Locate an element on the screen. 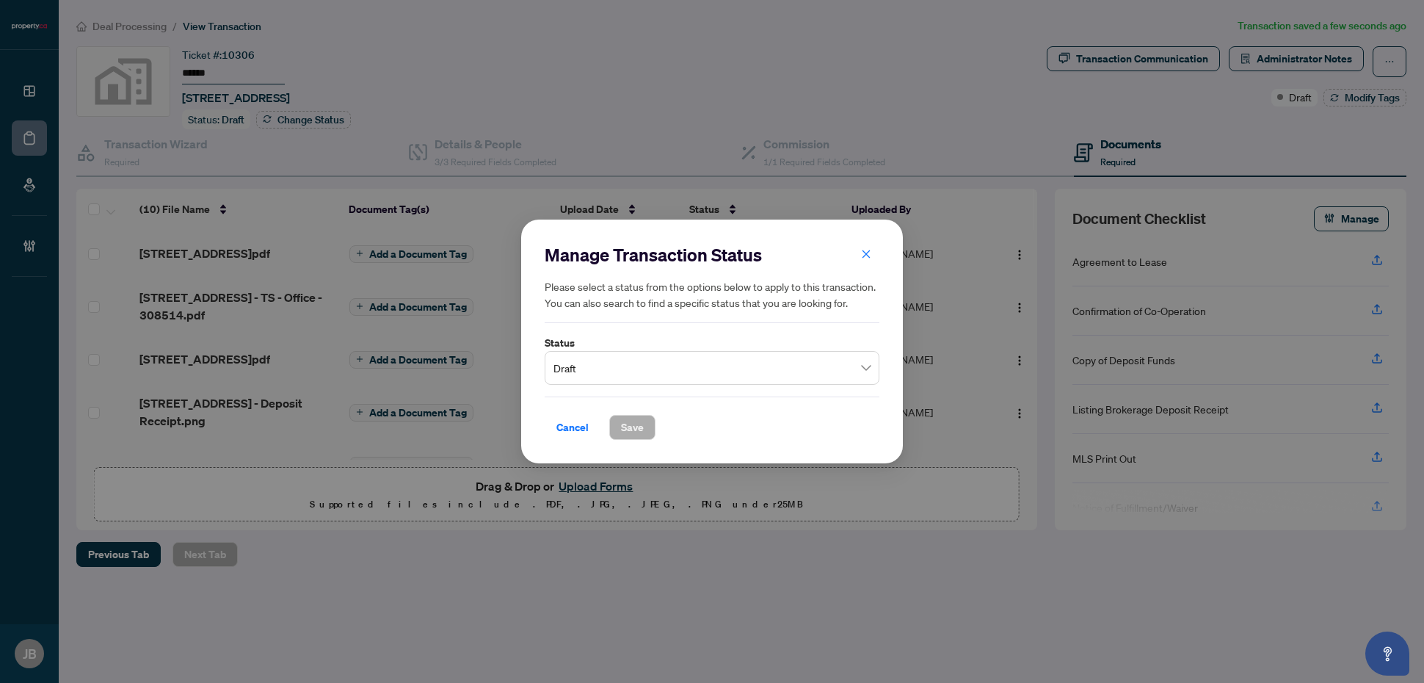 This screenshot has width=1424, height=683. button: Cancel is located at coordinates (573, 427).